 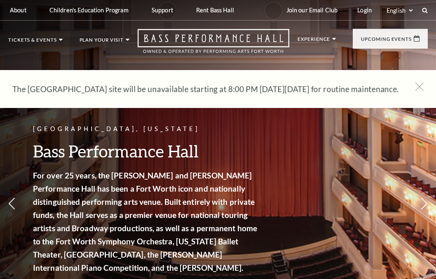 I want to click on select: Select:, so click(x=399, y=10).